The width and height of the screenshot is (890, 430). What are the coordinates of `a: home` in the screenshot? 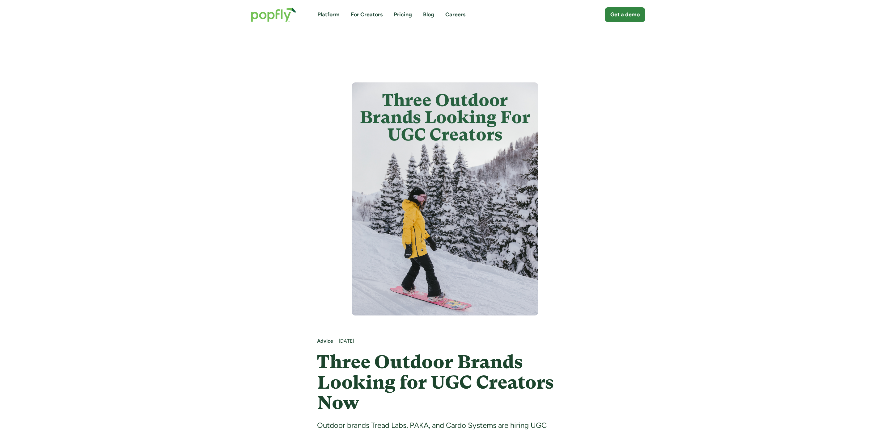 It's located at (273, 15).